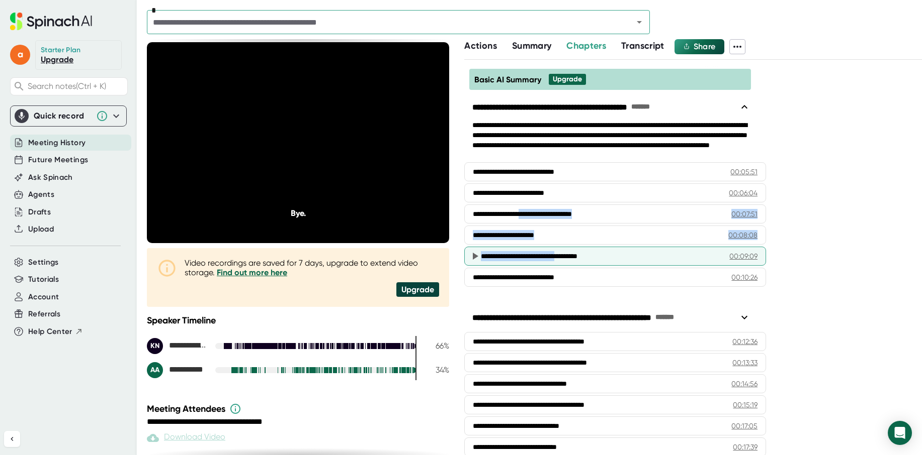 Image resolution: width=922 pixels, height=455 pixels. I want to click on div: AA, so click(155, 371).